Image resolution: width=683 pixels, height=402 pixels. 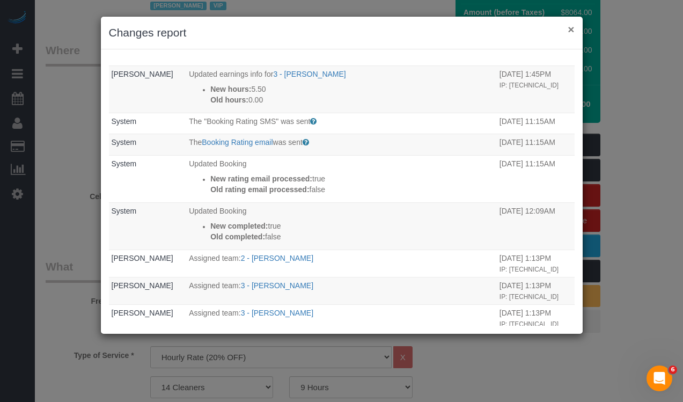 I want to click on sui-modal: Changes report, so click(x=342, y=175).